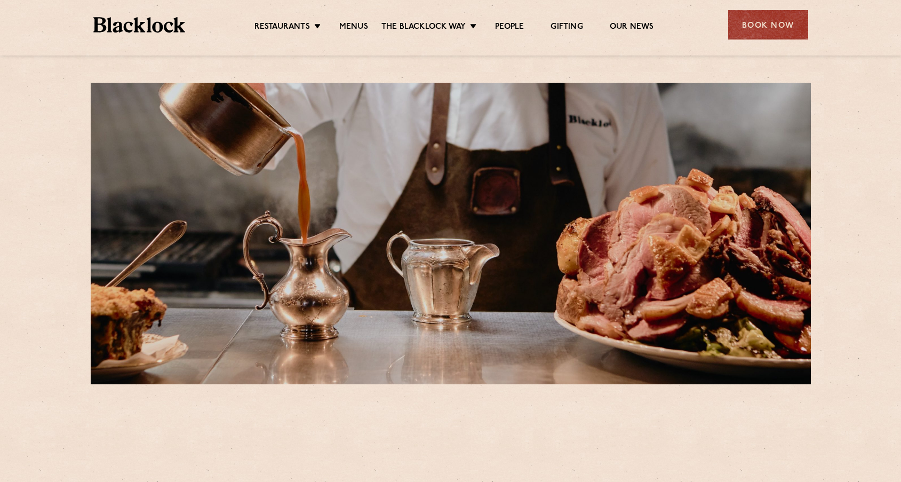 Image resolution: width=901 pixels, height=482 pixels. I want to click on a: Menus, so click(354, 28).